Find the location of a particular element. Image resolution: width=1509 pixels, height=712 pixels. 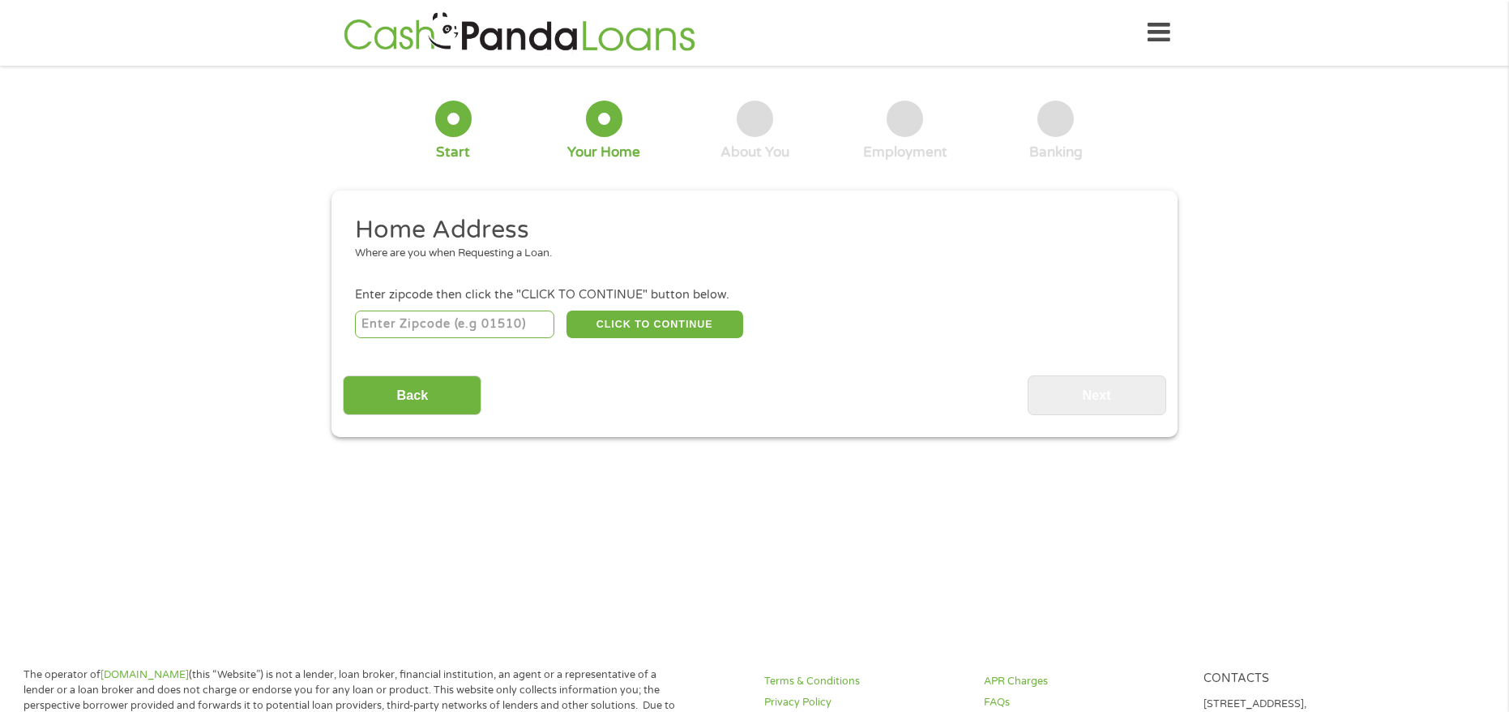

div: Start is located at coordinates (453, 152).